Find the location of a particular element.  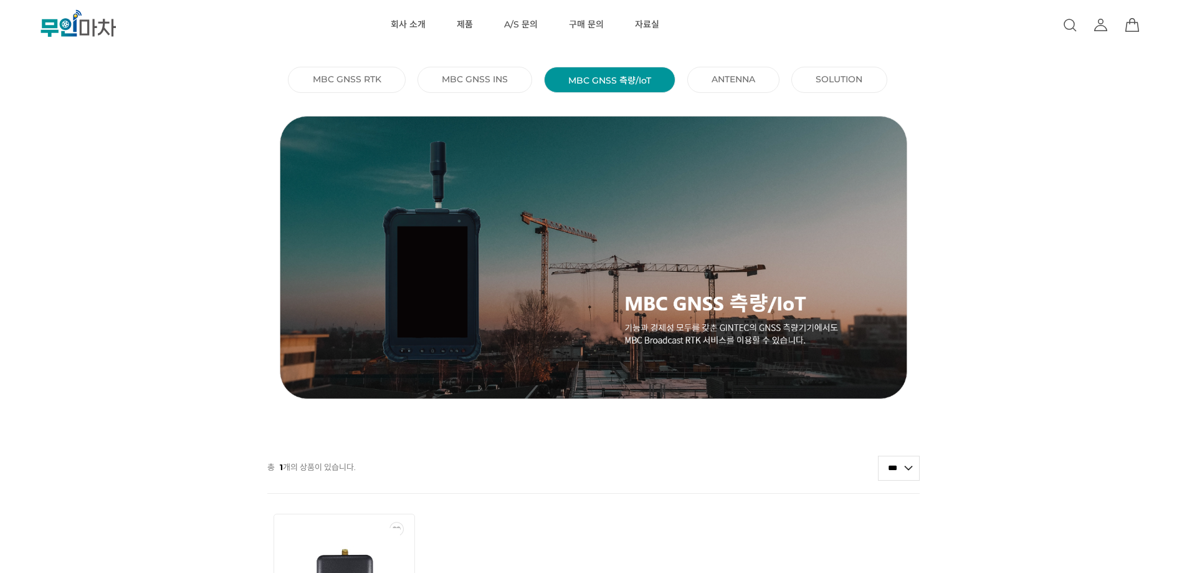

a: MBC GNSS INS is located at coordinates (475, 79).